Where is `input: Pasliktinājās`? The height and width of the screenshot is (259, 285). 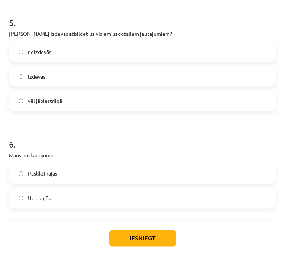
input: Pasliktinājās is located at coordinates (21, 173).